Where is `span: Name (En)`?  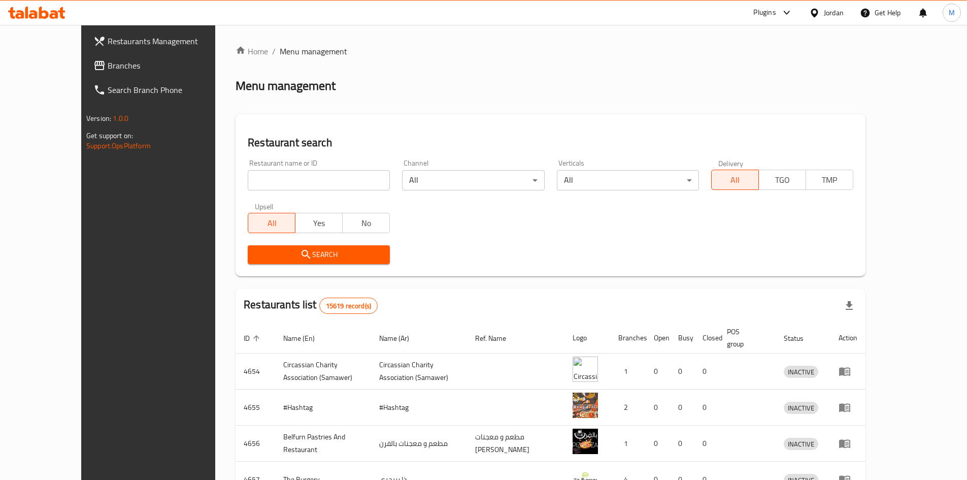 span: Name (En) is located at coordinates (306, 338).